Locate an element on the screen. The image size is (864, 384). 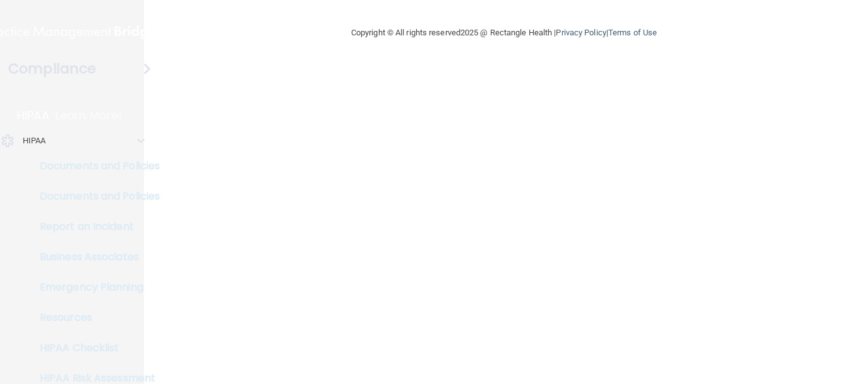
p: Learn More! is located at coordinates (89, 116).